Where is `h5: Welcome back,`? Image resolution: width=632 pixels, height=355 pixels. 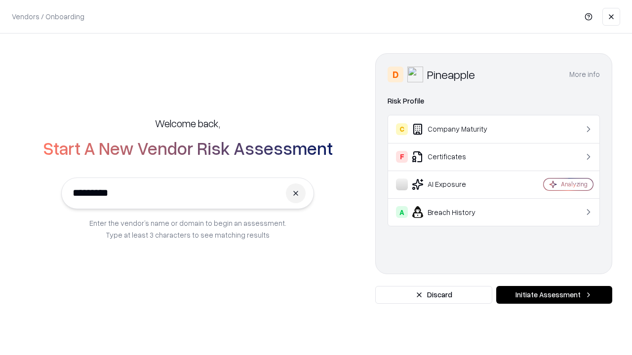 h5: Welcome back, is located at coordinates (188, 123).